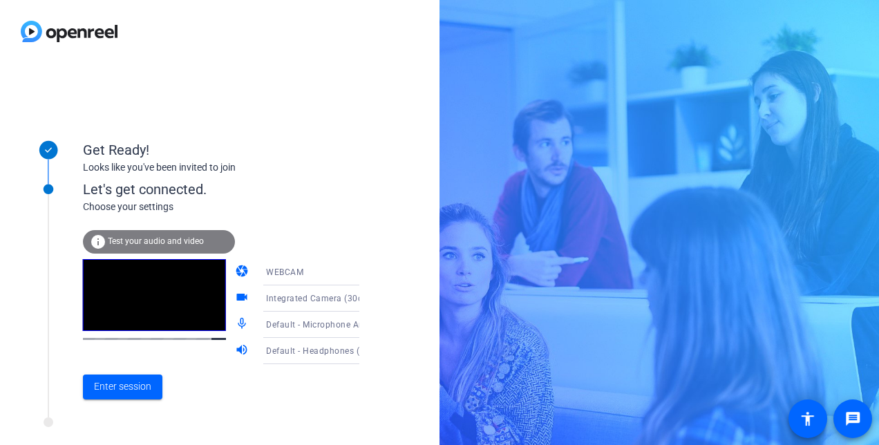  What do you see at coordinates (330, 298) in the screenshot?
I see `span: Integrated Camera (30c9:0050)` at bounding box center [330, 298].